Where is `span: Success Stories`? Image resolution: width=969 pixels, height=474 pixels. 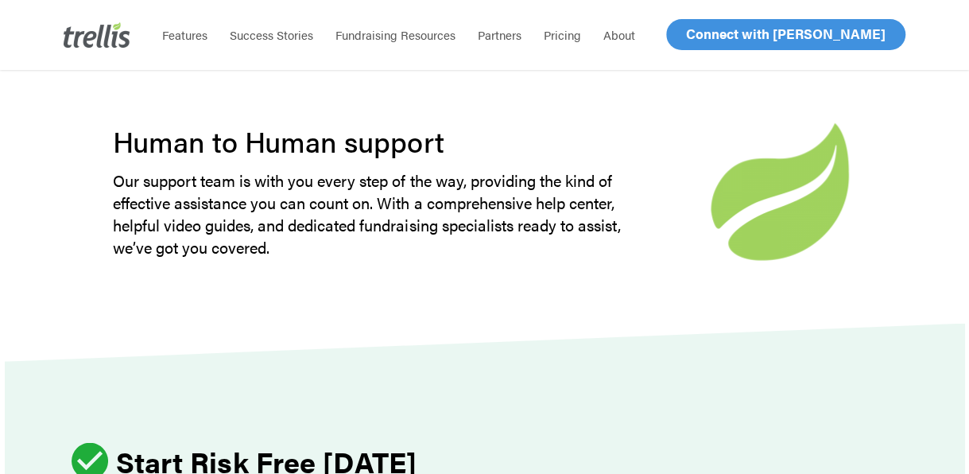 span: Success Stories is located at coordinates (271, 34).